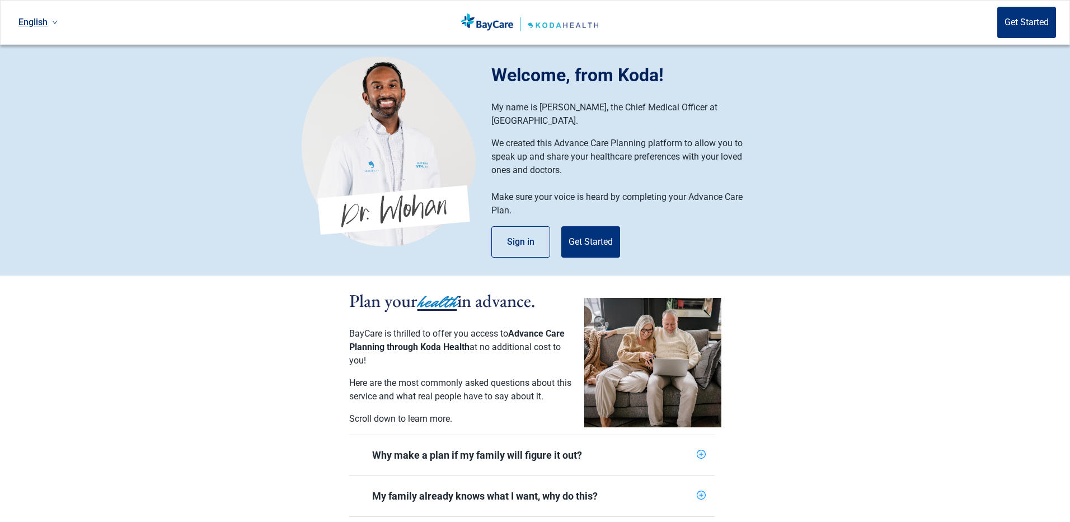 The height and width of the screenshot is (522, 1070). I want to click on span: health, so click(437, 302).